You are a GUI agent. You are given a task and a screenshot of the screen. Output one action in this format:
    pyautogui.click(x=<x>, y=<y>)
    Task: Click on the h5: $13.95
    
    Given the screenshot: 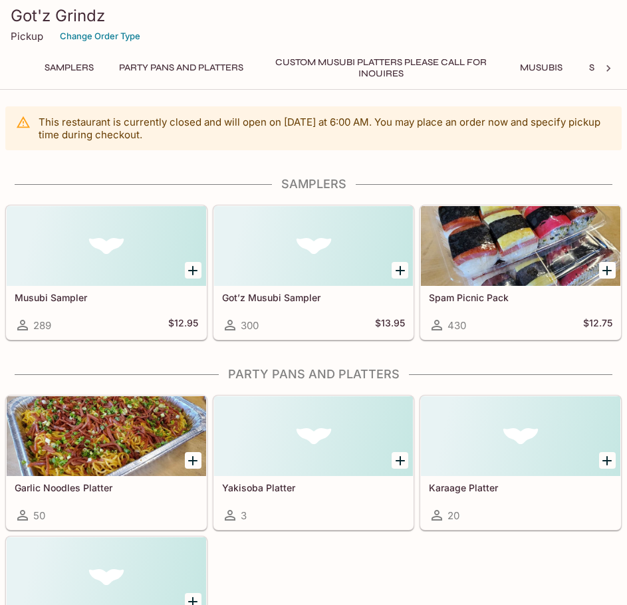 What is the action you would take?
    pyautogui.click(x=390, y=325)
    